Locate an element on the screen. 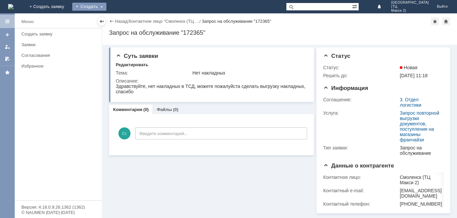 This screenshot has width=457, height=218. div: Создать is located at coordinates (89, 7).